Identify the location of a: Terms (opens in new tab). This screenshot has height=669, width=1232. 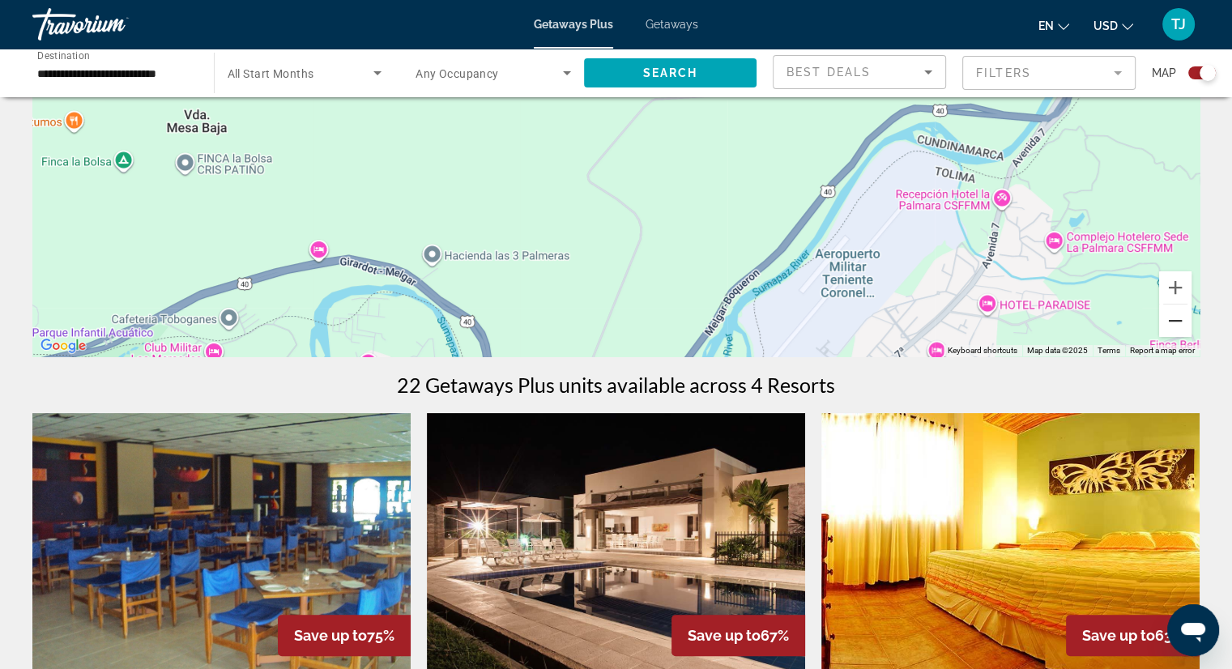
(1109, 350).